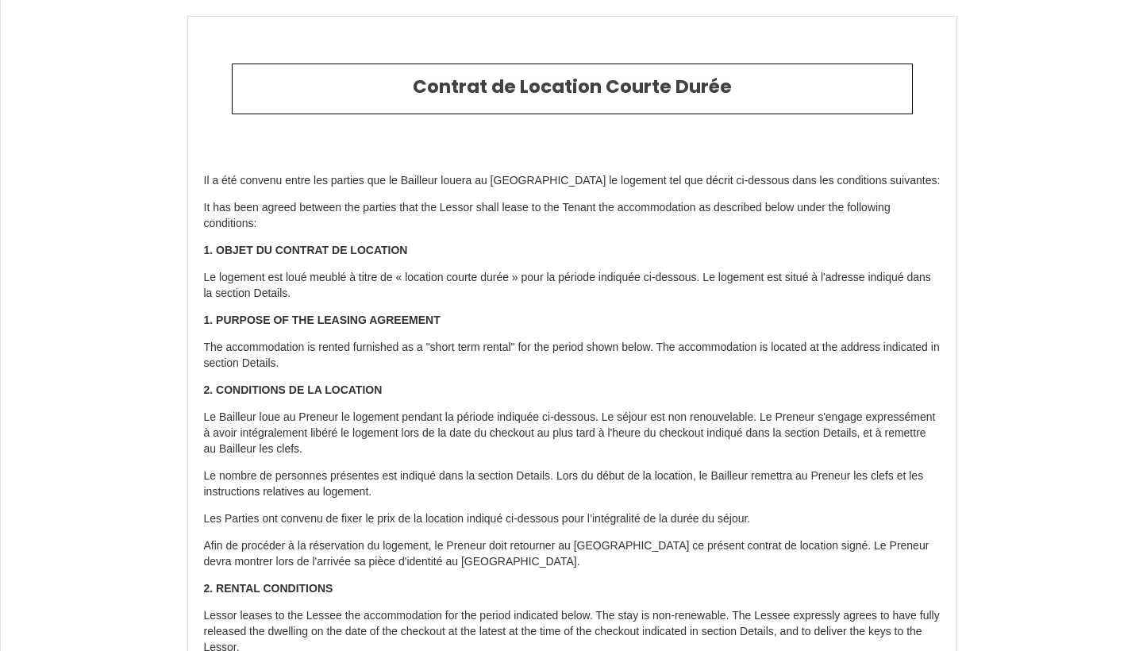 Image resolution: width=1143 pixels, height=651 pixels. I want to click on strong: 2. RENTAL CONDITIONS, so click(268, 588).